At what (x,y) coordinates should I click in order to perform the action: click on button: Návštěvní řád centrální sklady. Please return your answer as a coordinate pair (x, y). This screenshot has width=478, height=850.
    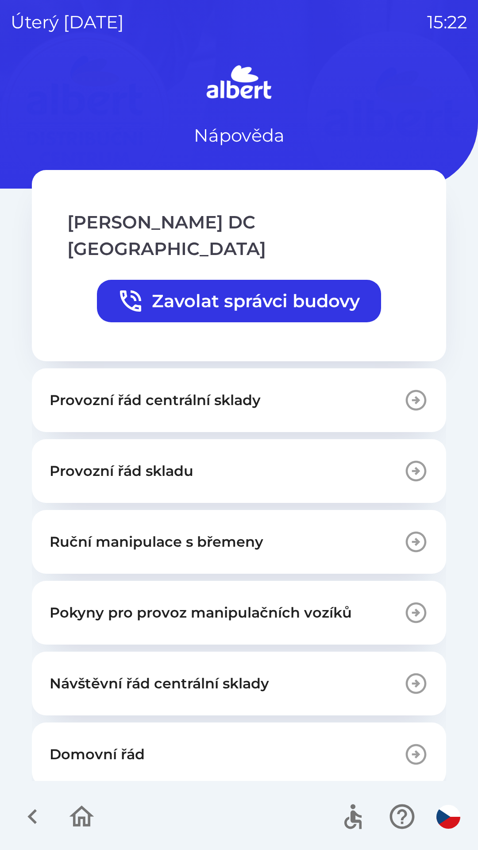
    Looking at the image, I should click on (239, 684).